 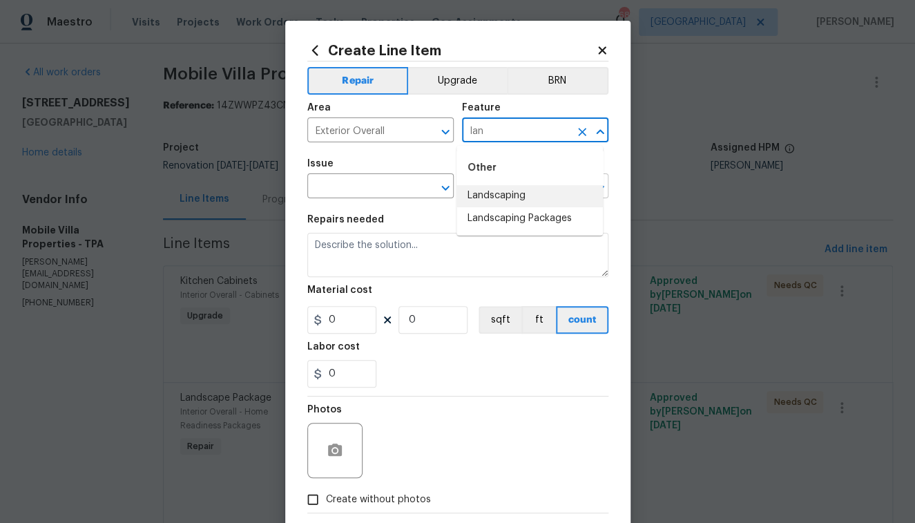 I want to click on div: Other, so click(x=530, y=168).